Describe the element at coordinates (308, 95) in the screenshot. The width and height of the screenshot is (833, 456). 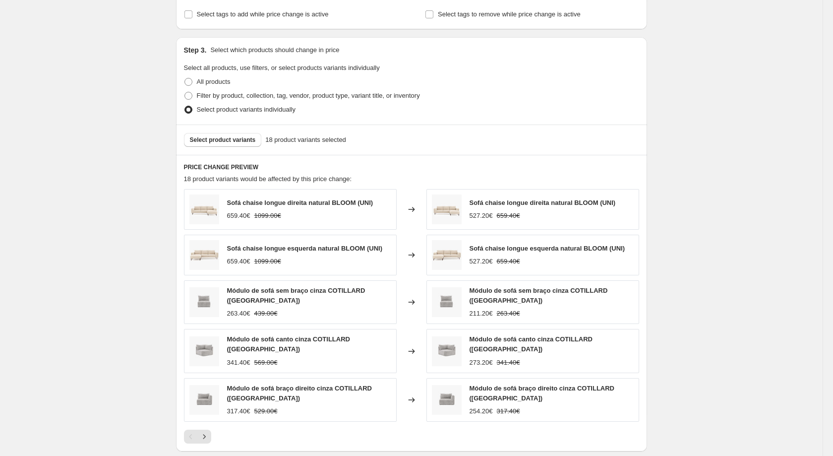
I see `span: Filter by product, collection, tag, vendor, product type, variant title, or inventory` at that location.